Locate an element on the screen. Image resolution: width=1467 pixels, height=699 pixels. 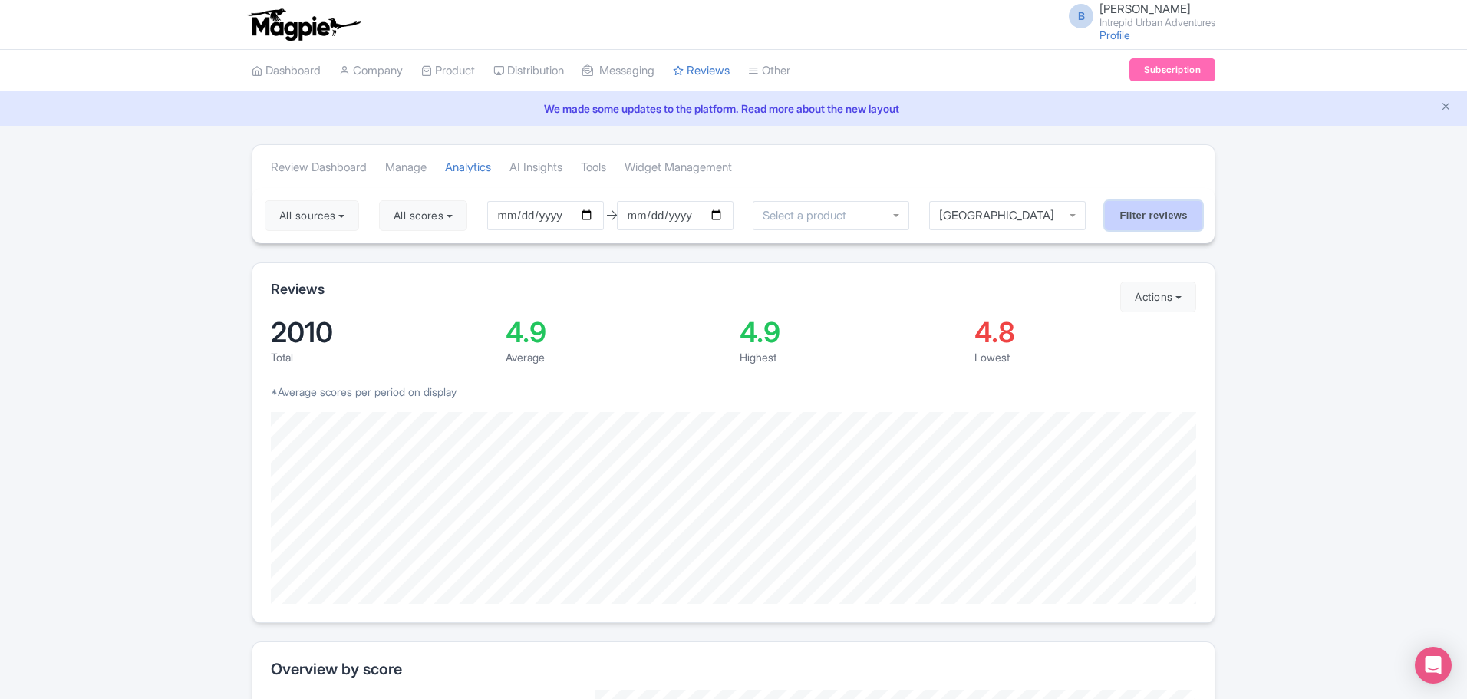
a: Reviews is located at coordinates (701, 71).